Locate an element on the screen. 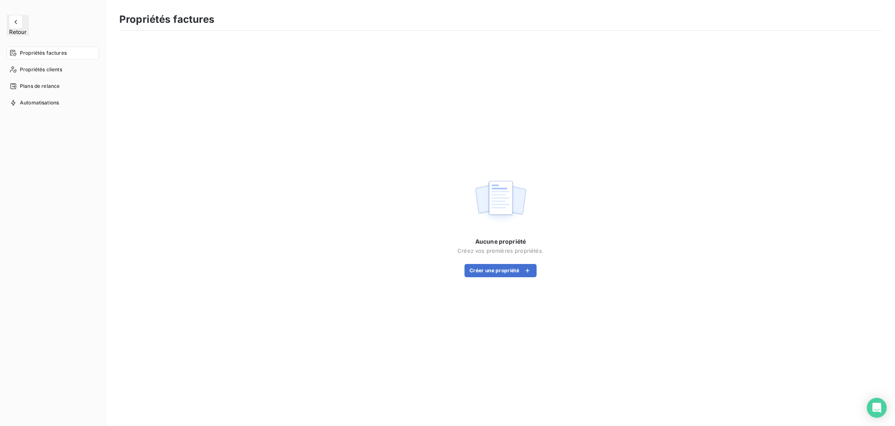 The image size is (895, 426). span: Créez vos premières propriétés. is located at coordinates (500, 251).